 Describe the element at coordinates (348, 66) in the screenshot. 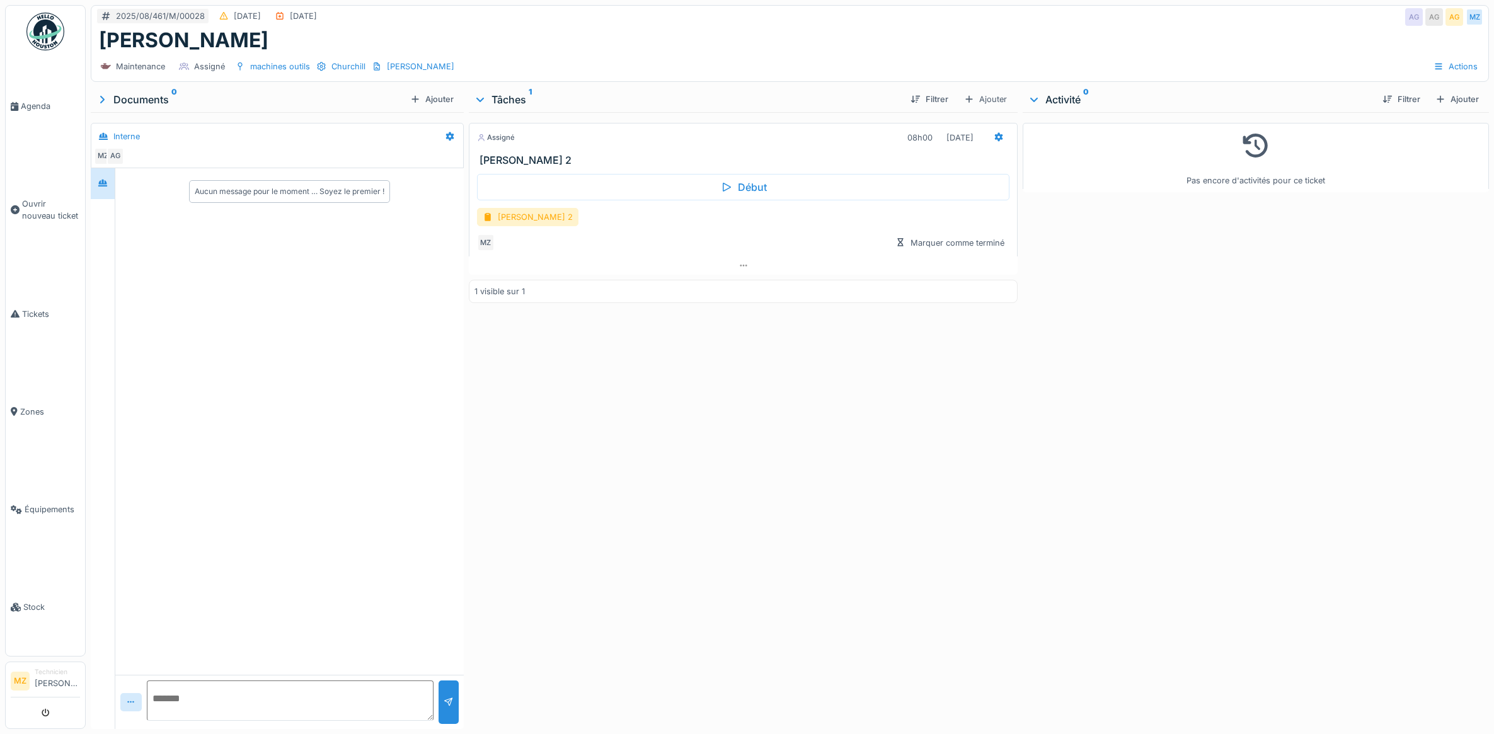

I see `div: Churchill` at that location.